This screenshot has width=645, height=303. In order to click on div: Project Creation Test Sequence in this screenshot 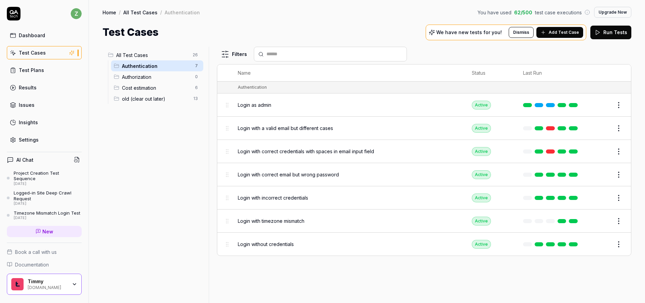, I will do `click(48, 176)`.